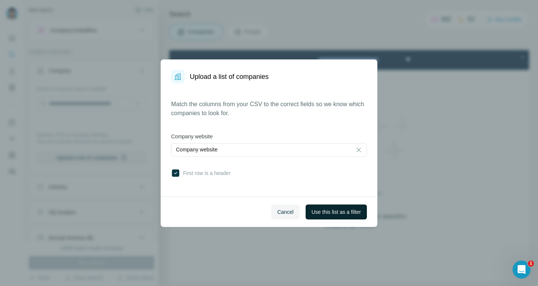  I want to click on button: Cancel, so click(285, 212).